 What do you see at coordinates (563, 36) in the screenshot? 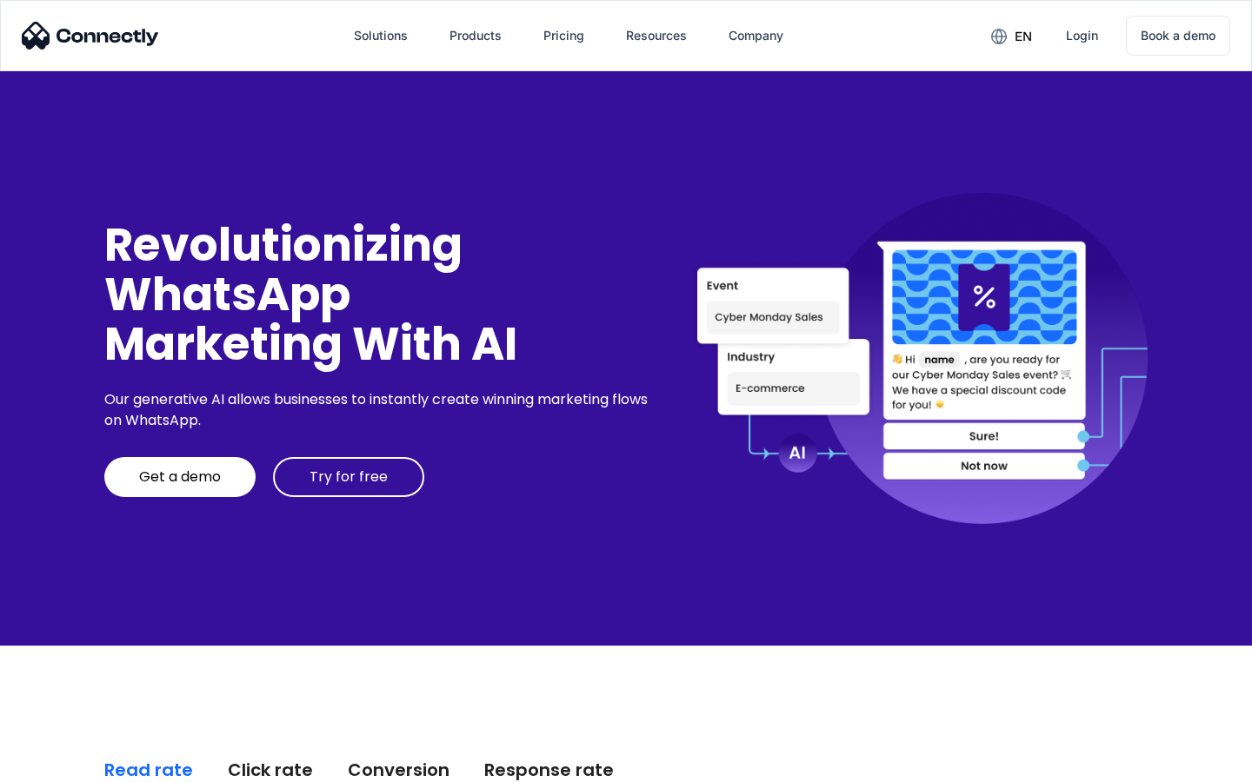
I see `a: Pricing` at bounding box center [563, 36].